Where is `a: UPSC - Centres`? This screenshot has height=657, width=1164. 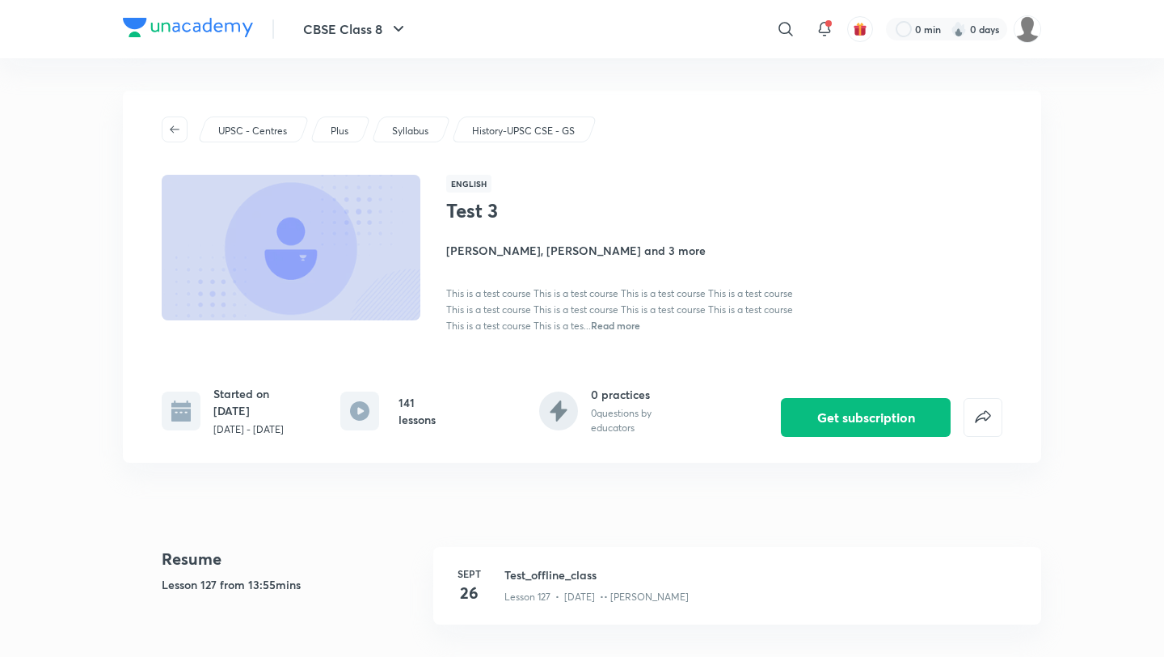
a: UPSC - Centres is located at coordinates (253, 131).